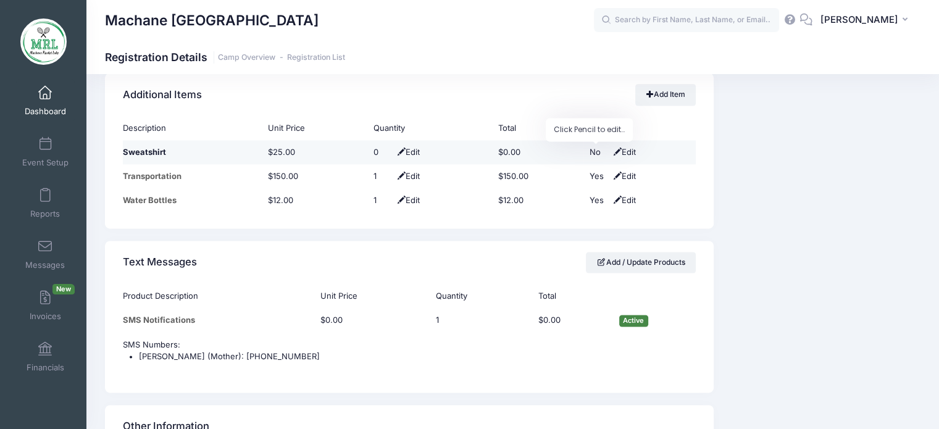 This screenshot has width=939, height=429. What do you see at coordinates (192, 200) in the screenshot?
I see `td: Water Bottles` at bounding box center [192, 200].